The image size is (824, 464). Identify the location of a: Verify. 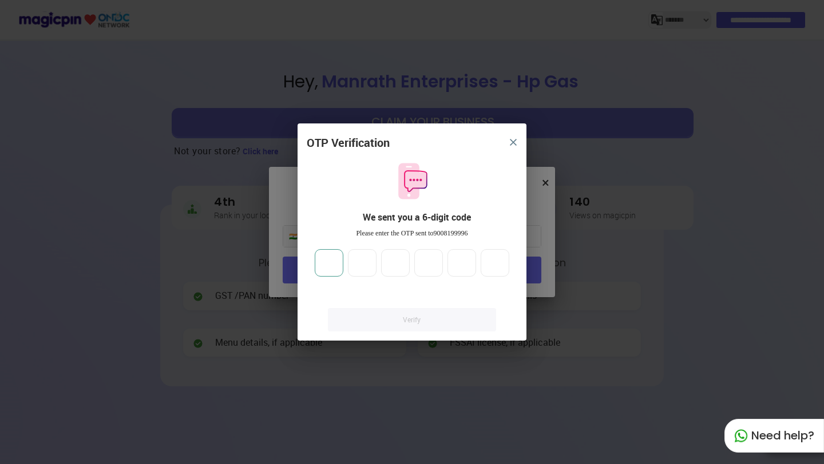
(412, 320).